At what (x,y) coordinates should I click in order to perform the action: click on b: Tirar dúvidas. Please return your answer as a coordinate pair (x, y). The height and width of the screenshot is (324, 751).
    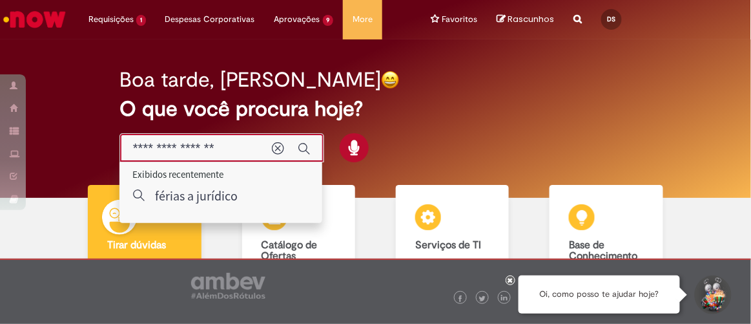
    Looking at the image, I should click on (136, 245).